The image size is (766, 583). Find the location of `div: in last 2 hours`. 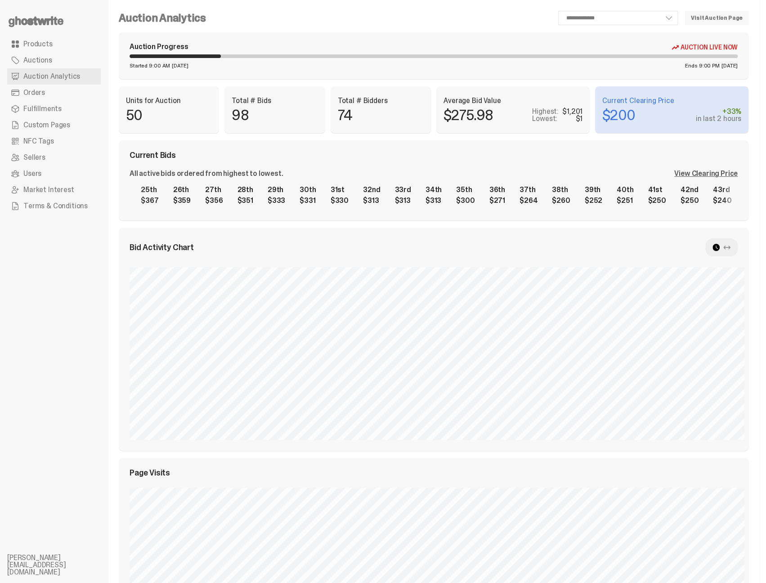

div: in last 2 hours is located at coordinates (719, 119).